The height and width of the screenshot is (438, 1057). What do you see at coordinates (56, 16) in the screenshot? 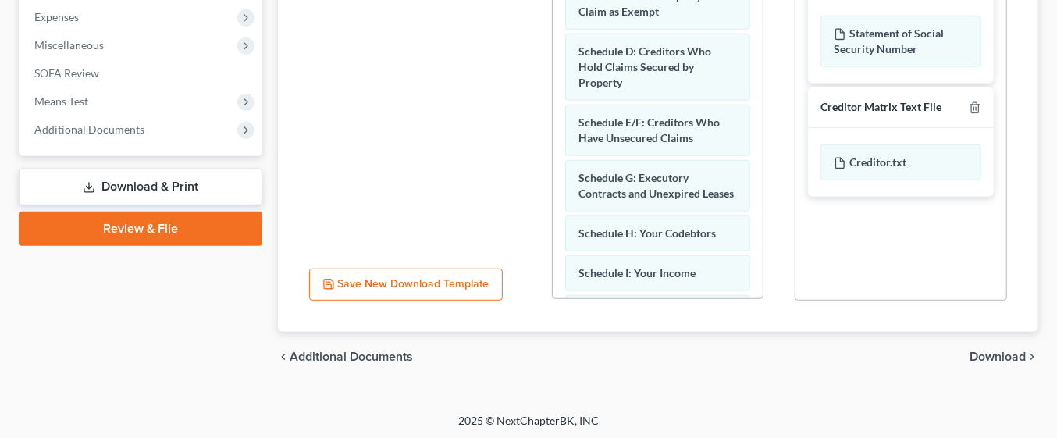
I see `span: Expenses` at bounding box center [56, 16].